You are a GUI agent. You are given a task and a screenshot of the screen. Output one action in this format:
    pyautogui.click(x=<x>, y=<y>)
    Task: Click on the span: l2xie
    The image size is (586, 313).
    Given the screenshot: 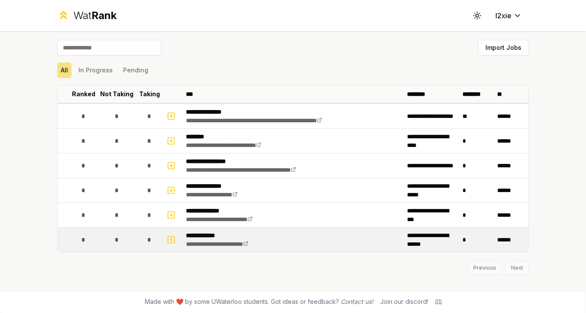 What is the action you would take?
    pyautogui.click(x=503, y=16)
    